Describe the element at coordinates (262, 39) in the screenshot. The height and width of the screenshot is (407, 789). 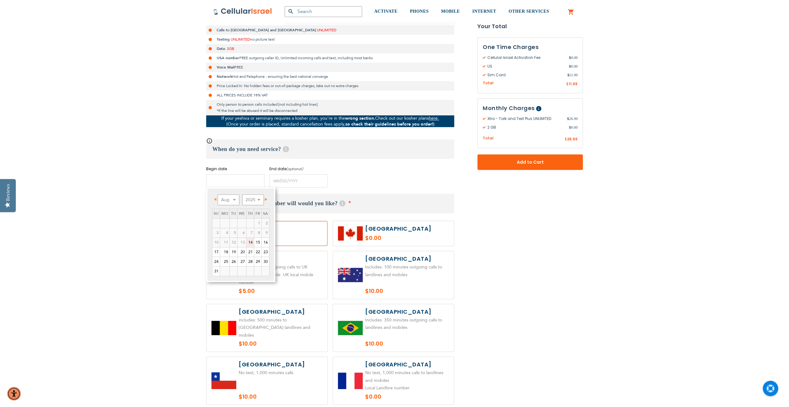
I see `span: no picture text` at that location.